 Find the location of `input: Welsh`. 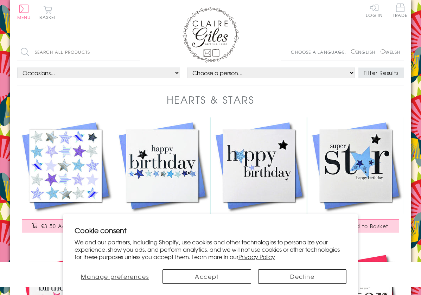

input: Welsh is located at coordinates (383, 51).